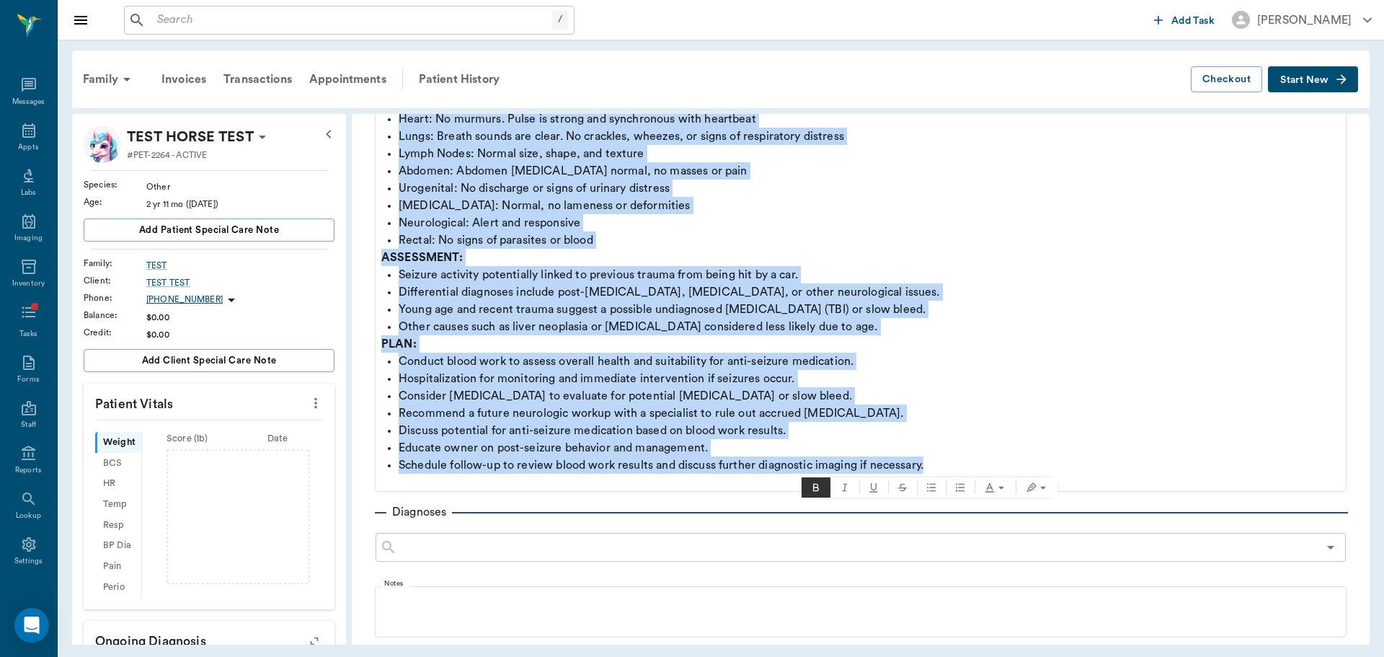 Image resolution: width=1384 pixels, height=657 pixels. What do you see at coordinates (960, 487) in the screenshot?
I see `span: Ordered list (⌃⇧9)` at bounding box center [960, 487].